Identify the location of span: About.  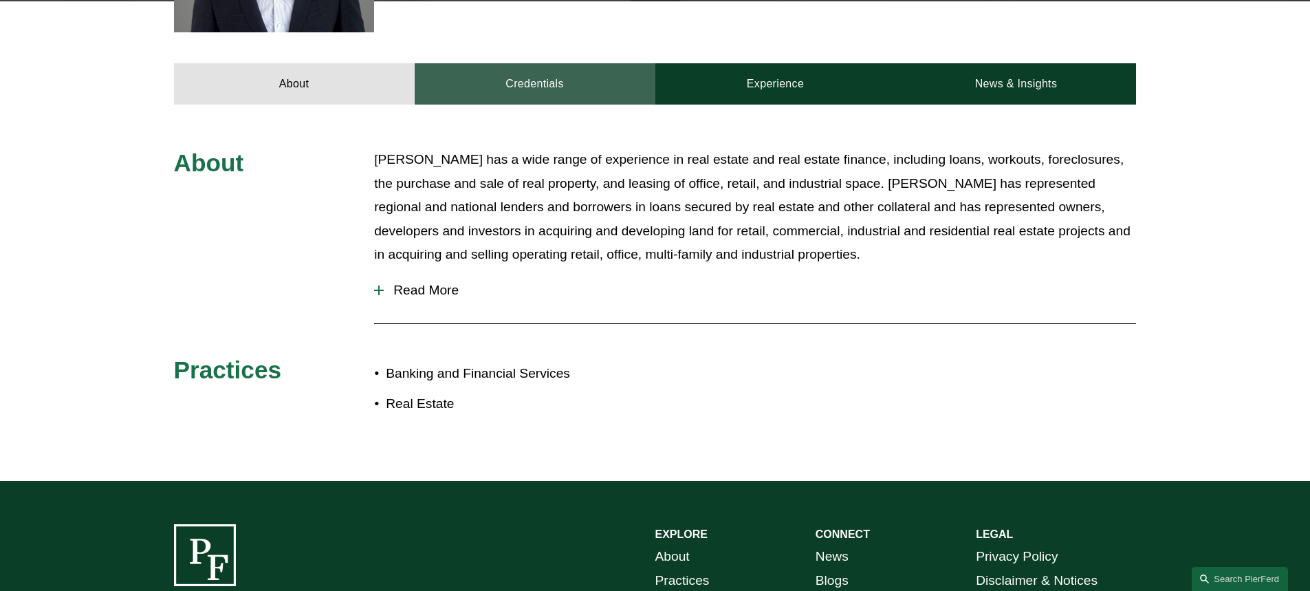
(209, 162).